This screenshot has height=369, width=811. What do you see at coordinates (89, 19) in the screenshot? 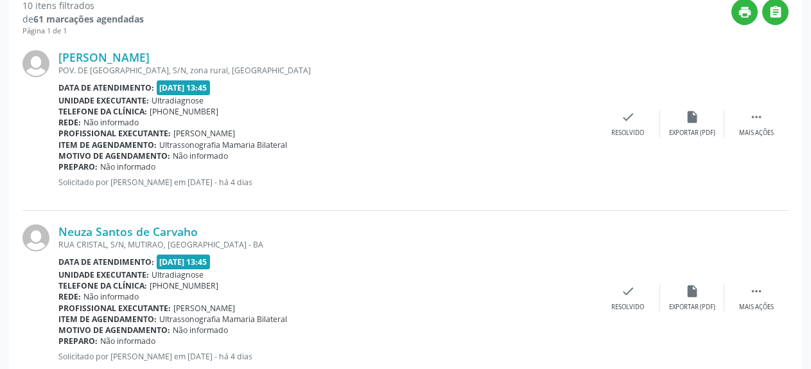
I see `strong: 61 marcações agendadas` at bounding box center [89, 19].